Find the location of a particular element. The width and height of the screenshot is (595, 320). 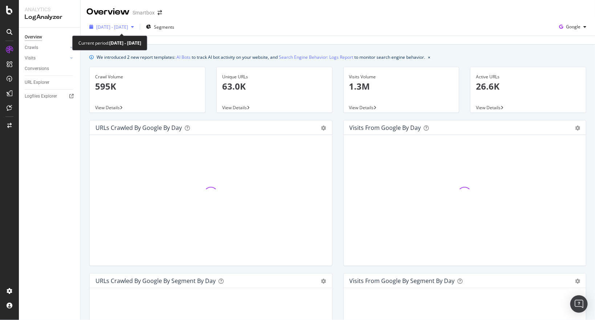

a: Search Engine Behavior: Logs Report is located at coordinates (316, 57).